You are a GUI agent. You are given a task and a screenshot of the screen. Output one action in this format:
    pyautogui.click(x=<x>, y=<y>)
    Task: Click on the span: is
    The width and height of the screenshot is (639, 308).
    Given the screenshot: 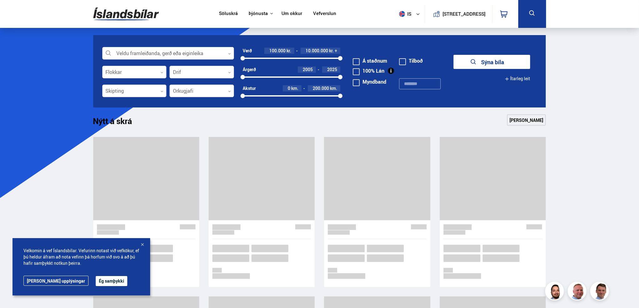 What is the action you would take?
    pyautogui.click(x=405, y=14)
    